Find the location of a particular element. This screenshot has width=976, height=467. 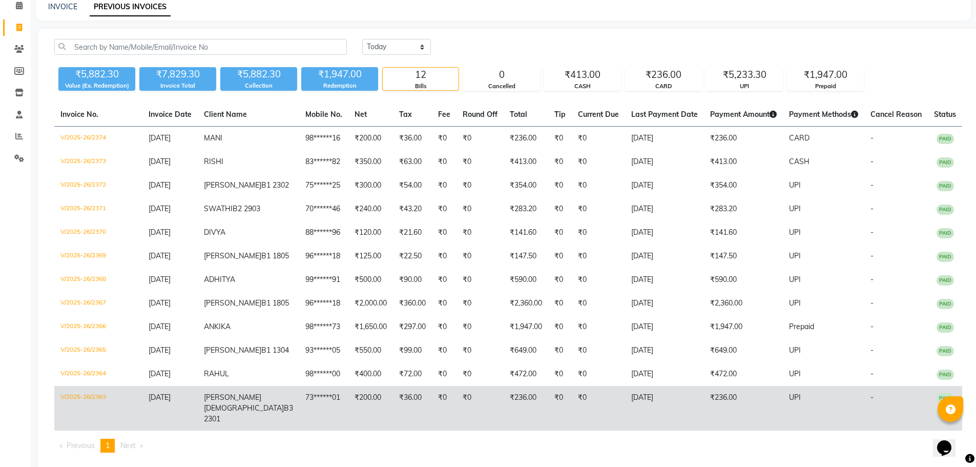

div: Invoice Total is located at coordinates (178, 86).